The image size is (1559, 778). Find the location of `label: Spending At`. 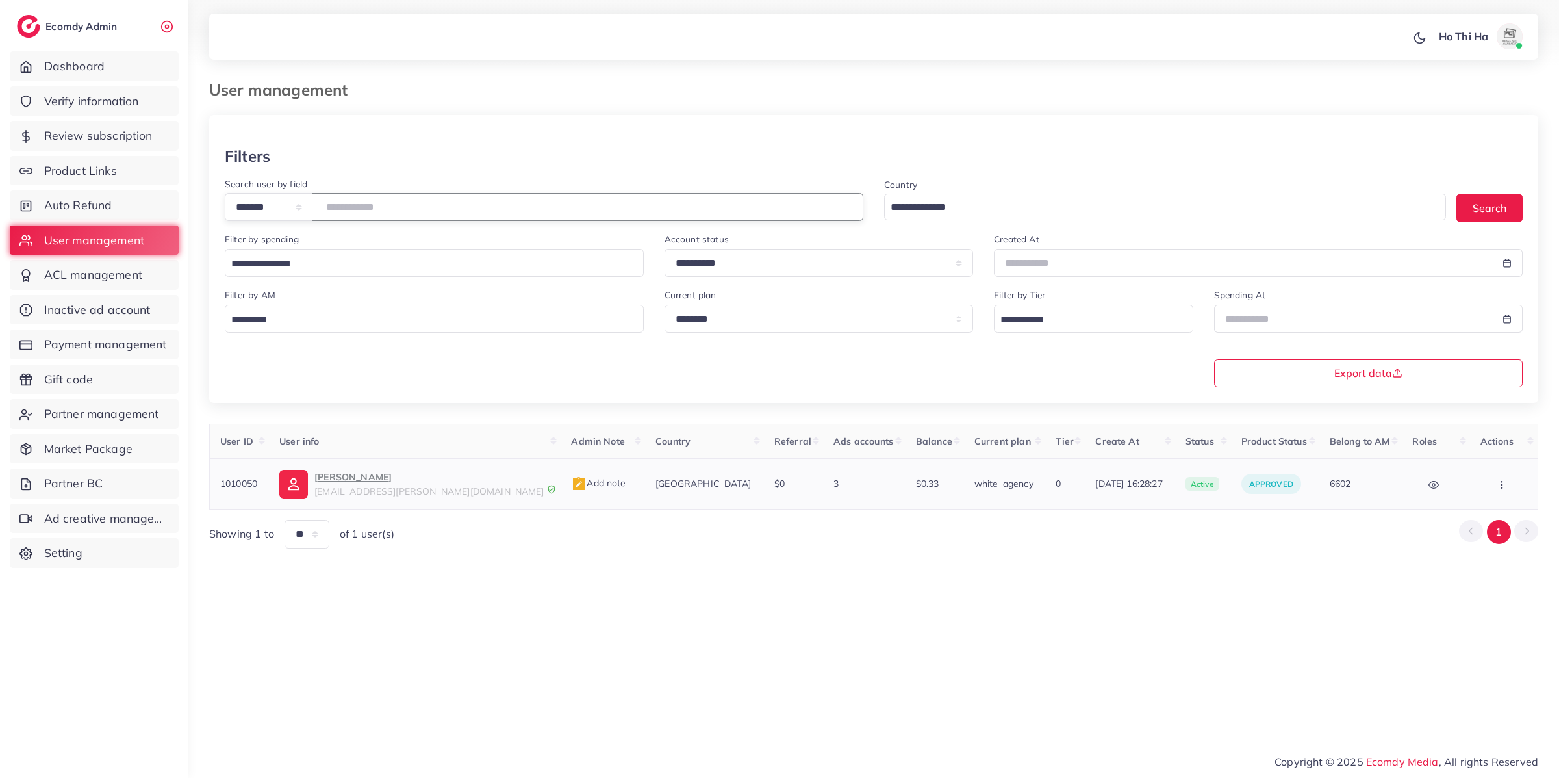

label: Spending At is located at coordinates (1240, 295).